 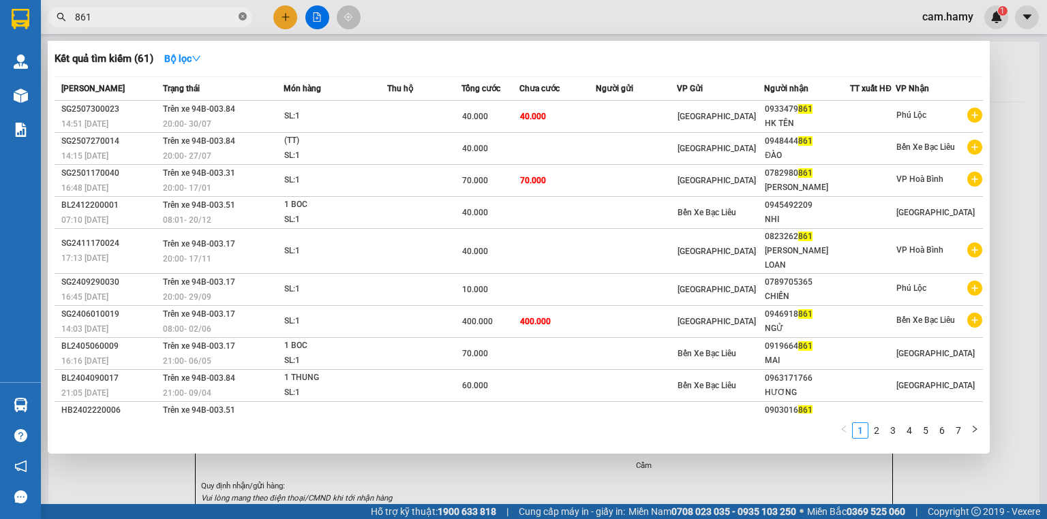 What do you see at coordinates (199, 173) in the screenshot?
I see `span: Trên xe 94B-003.31` at bounding box center [199, 173].